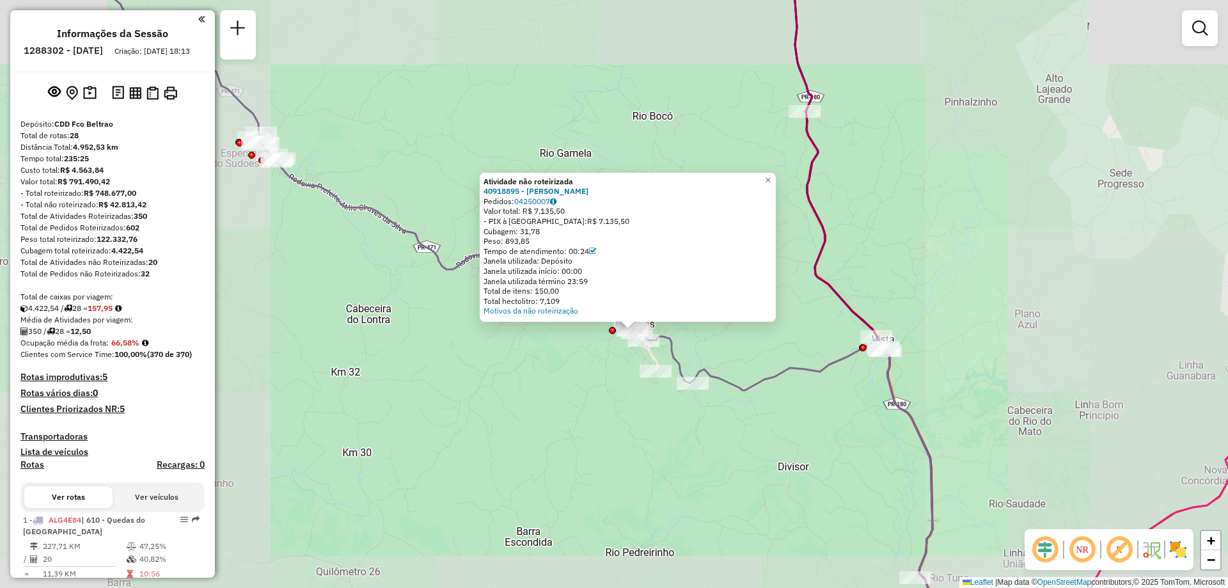 Image resolution: width=1228 pixels, height=588 pixels. What do you see at coordinates (592, 251) in the screenshot?
I see `a: Com service time` at bounding box center [592, 251].